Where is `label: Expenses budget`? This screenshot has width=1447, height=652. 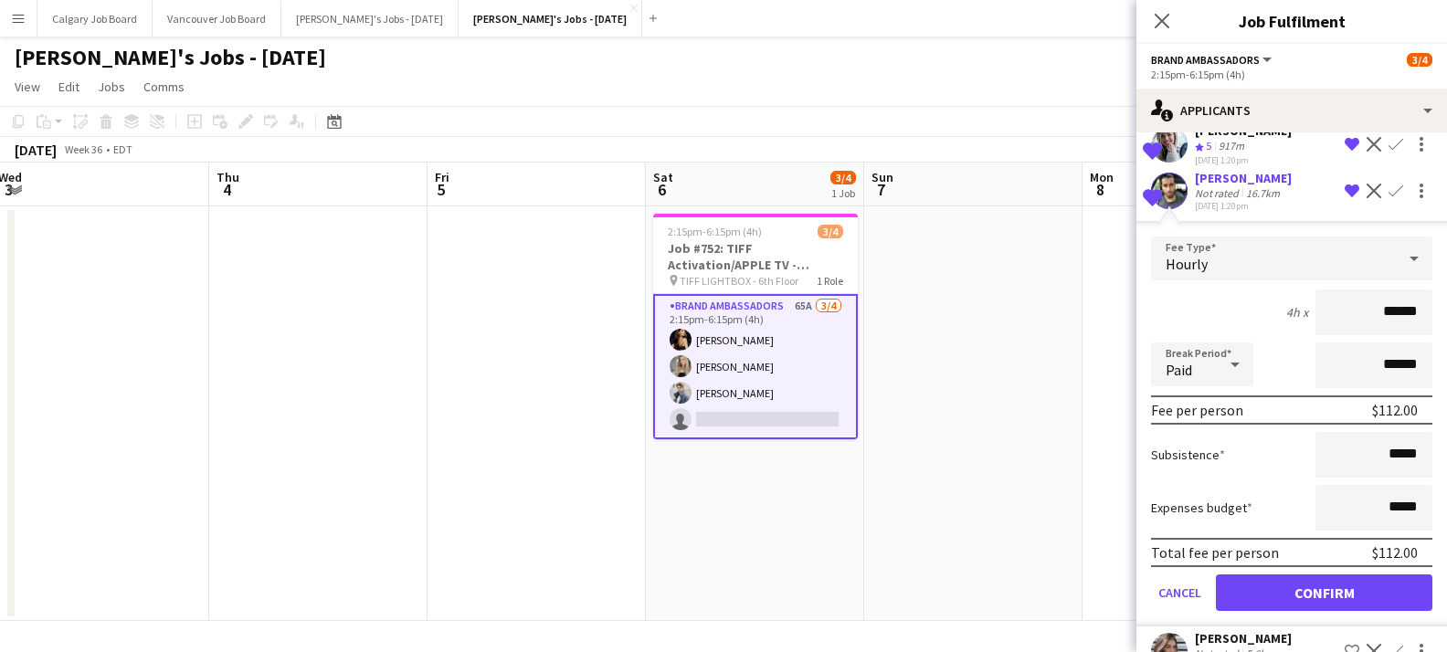 label: Expenses budget is located at coordinates (1201, 508).